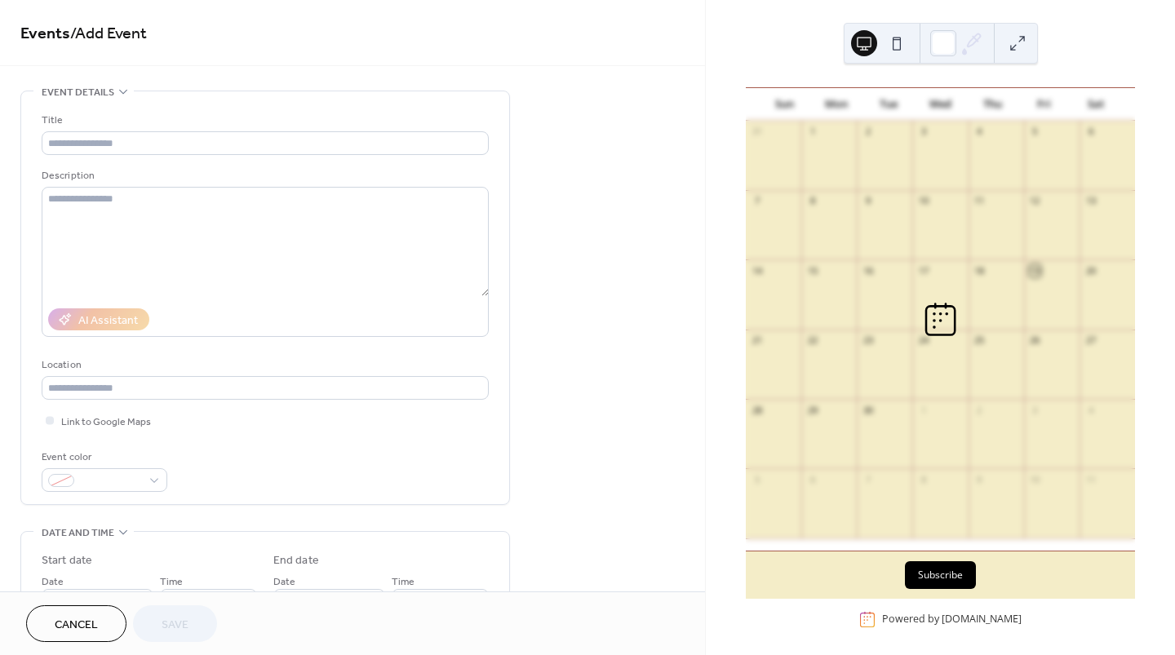 The image size is (1175, 655). I want to click on div: 17, so click(923, 270).